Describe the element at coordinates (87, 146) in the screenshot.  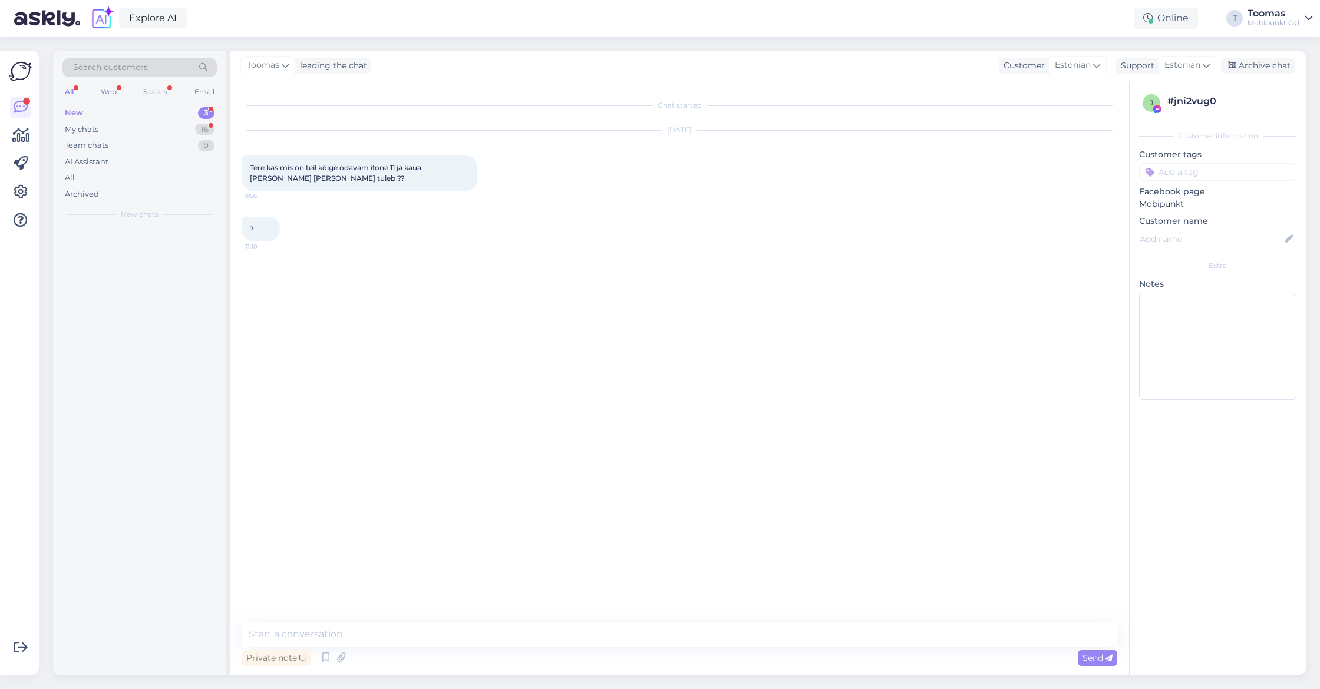
I see `div: Team chats` at that location.